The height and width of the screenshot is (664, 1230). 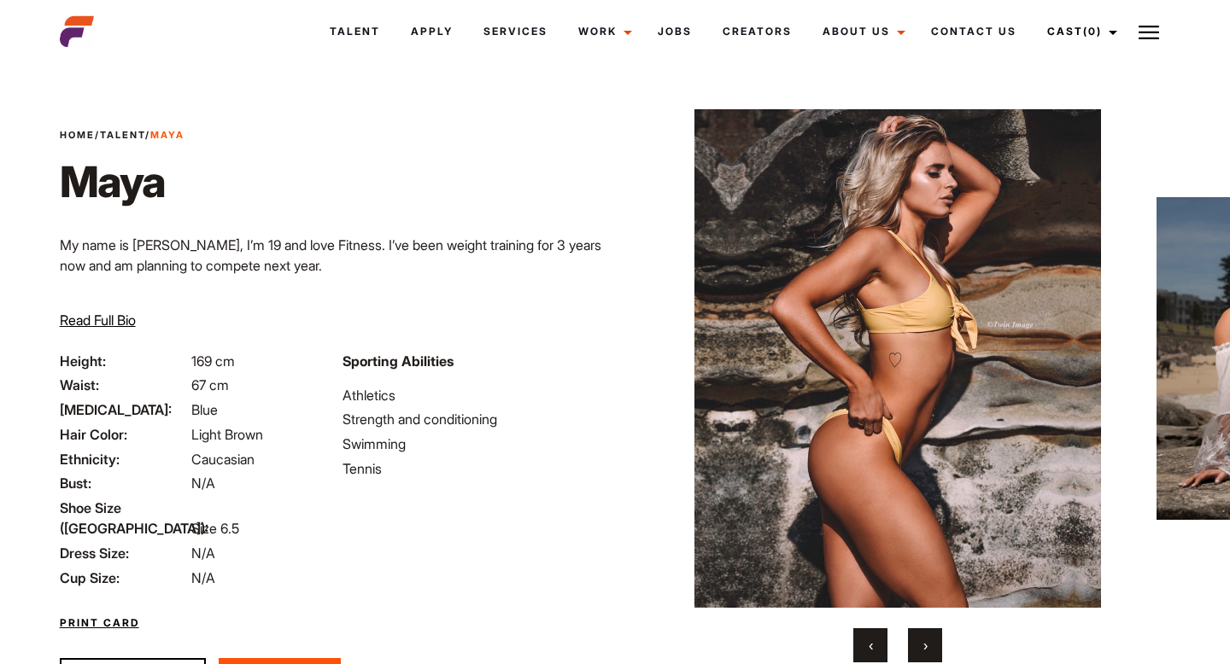 I want to click on img: cropped-aefm-brand-fav-22-square.png, so click(x=77, y=32).